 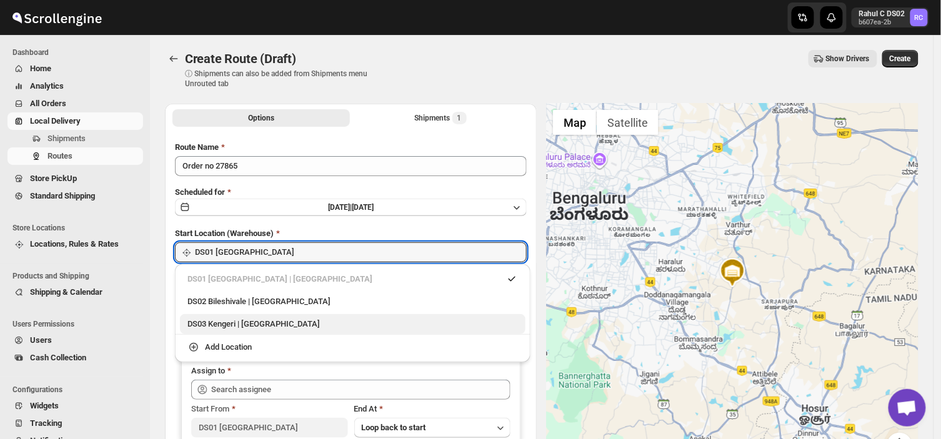 What do you see at coordinates (208, 371) in the screenshot?
I see `div: Assign to` at bounding box center [208, 371].